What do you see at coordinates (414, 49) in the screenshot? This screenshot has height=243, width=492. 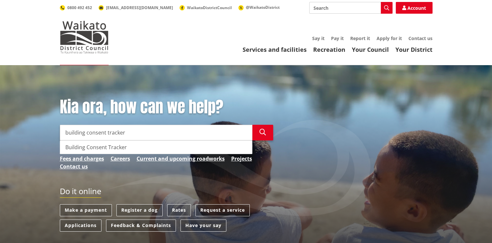 I see `a: Your District` at bounding box center [414, 49].